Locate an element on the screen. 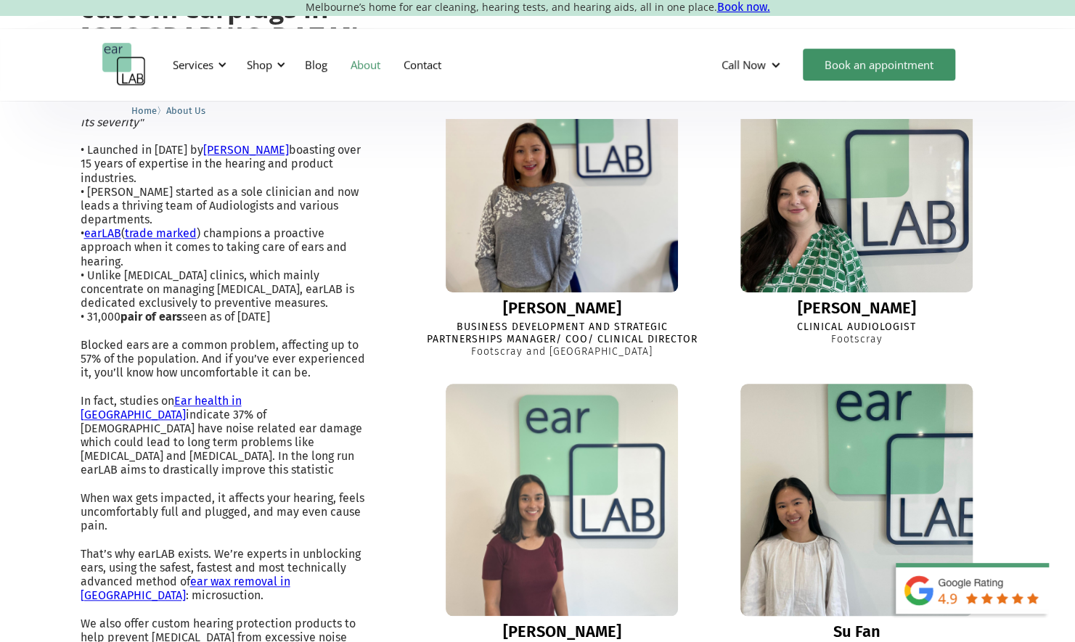 This screenshot has height=642, width=1075. a: Home is located at coordinates (144, 110).